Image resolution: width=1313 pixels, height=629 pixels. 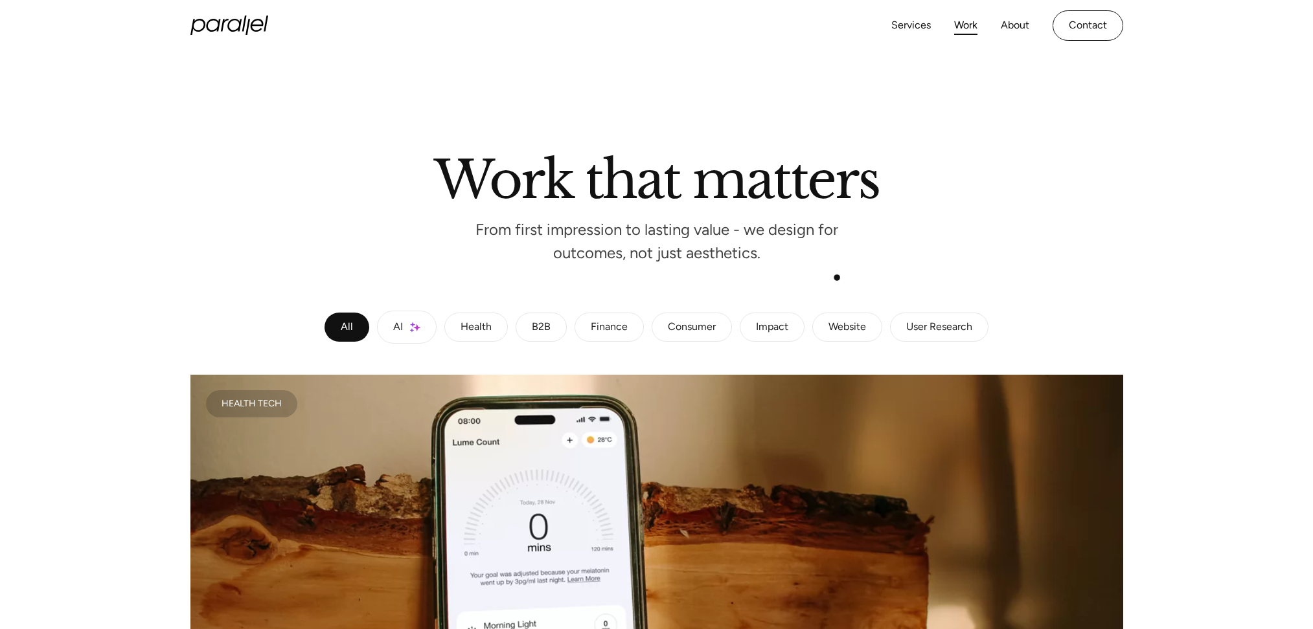 What do you see at coordinates (939, 328) in the screenshot?
I see `div: User Research` at bounding box center [939, 328].